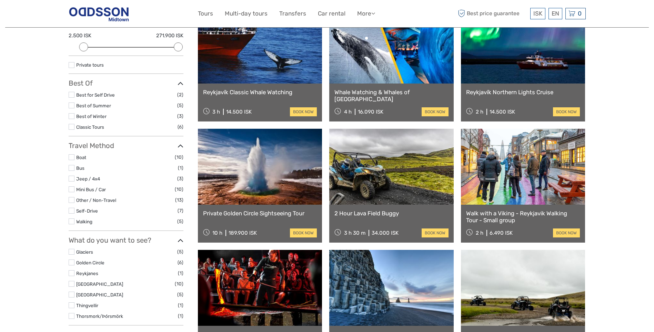 The height and width of the screenshot is (332, 654). I want to click on a: Glaciers, so click(85, 252).